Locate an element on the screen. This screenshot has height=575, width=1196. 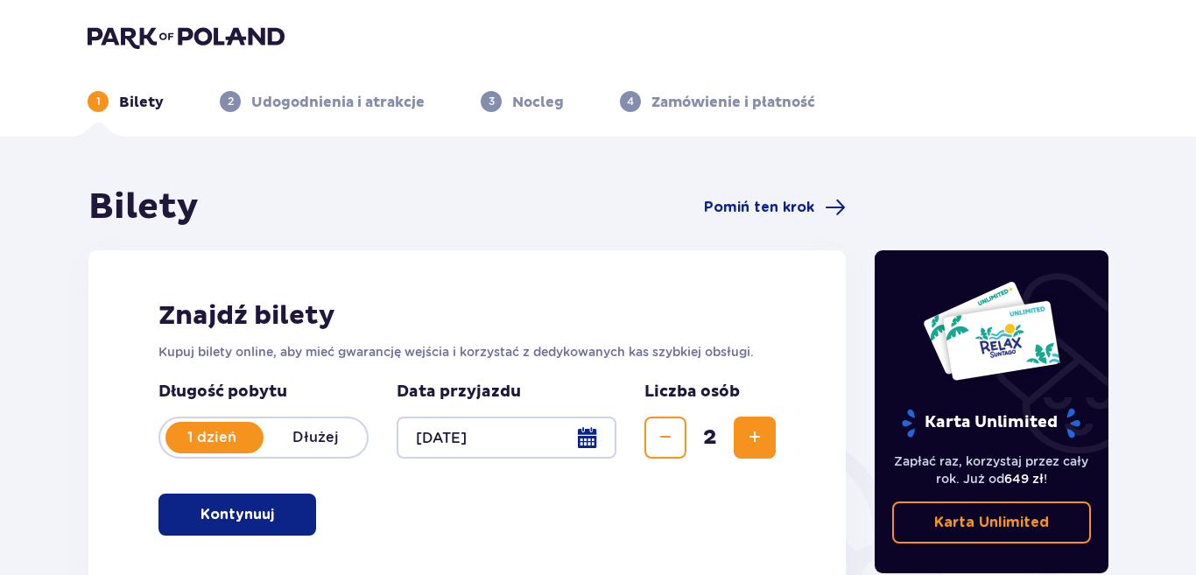
span: Pomiń ten krok is located at coordinates (759, 207).